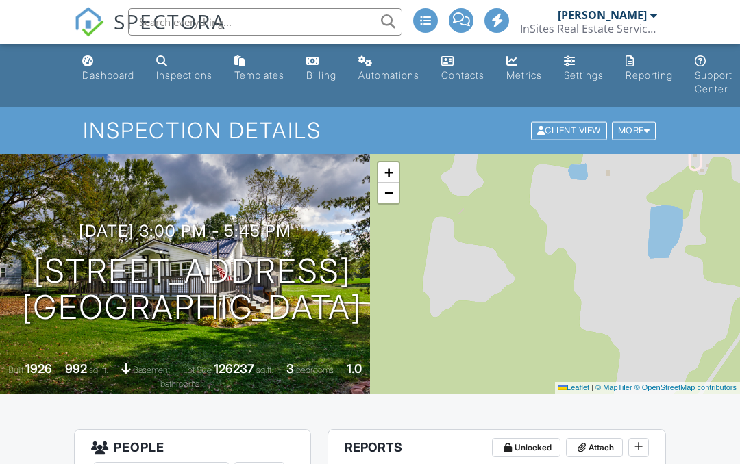 The height and width of the screenshot is (464, 740). What do you see at coordinates (584, 68) in the screenshot?
I see `a: Settings` at bounding box center [584, 68].